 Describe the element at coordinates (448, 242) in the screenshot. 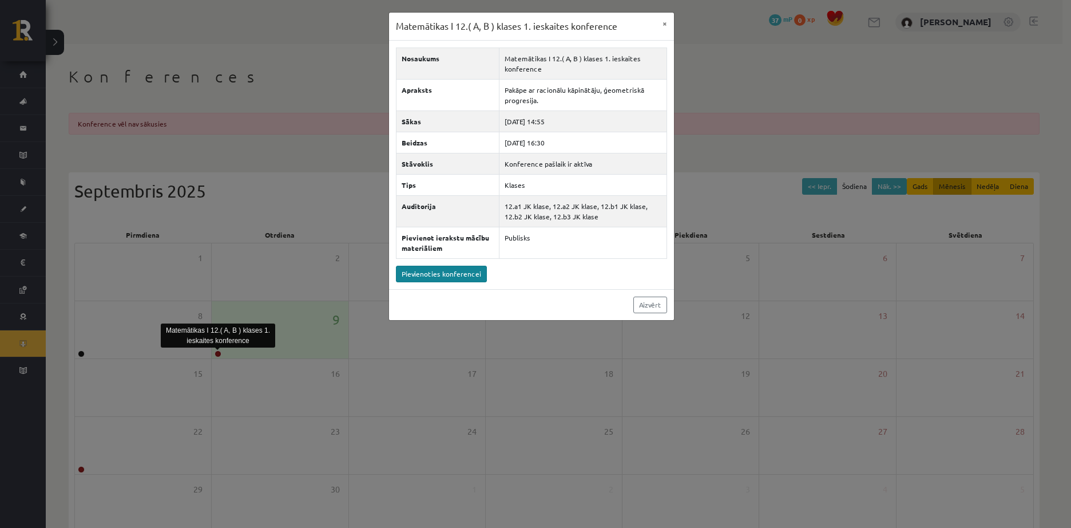

I see `th: Pievienot ierakstu mācību materiāliem` at that location.